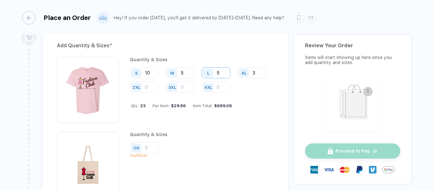  I want to click on div: L, so click(208, 73).